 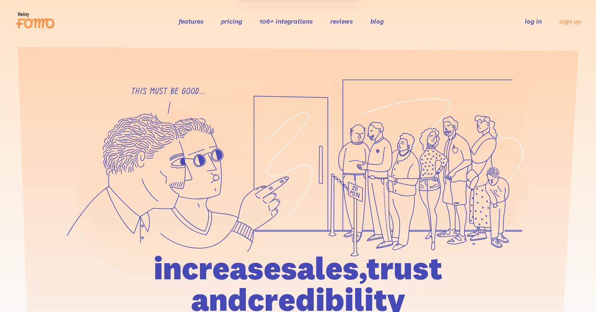 What do you see at coordinates (191, 21) in the screenshot?
I see `a: features` at bounding box center [191, 21].